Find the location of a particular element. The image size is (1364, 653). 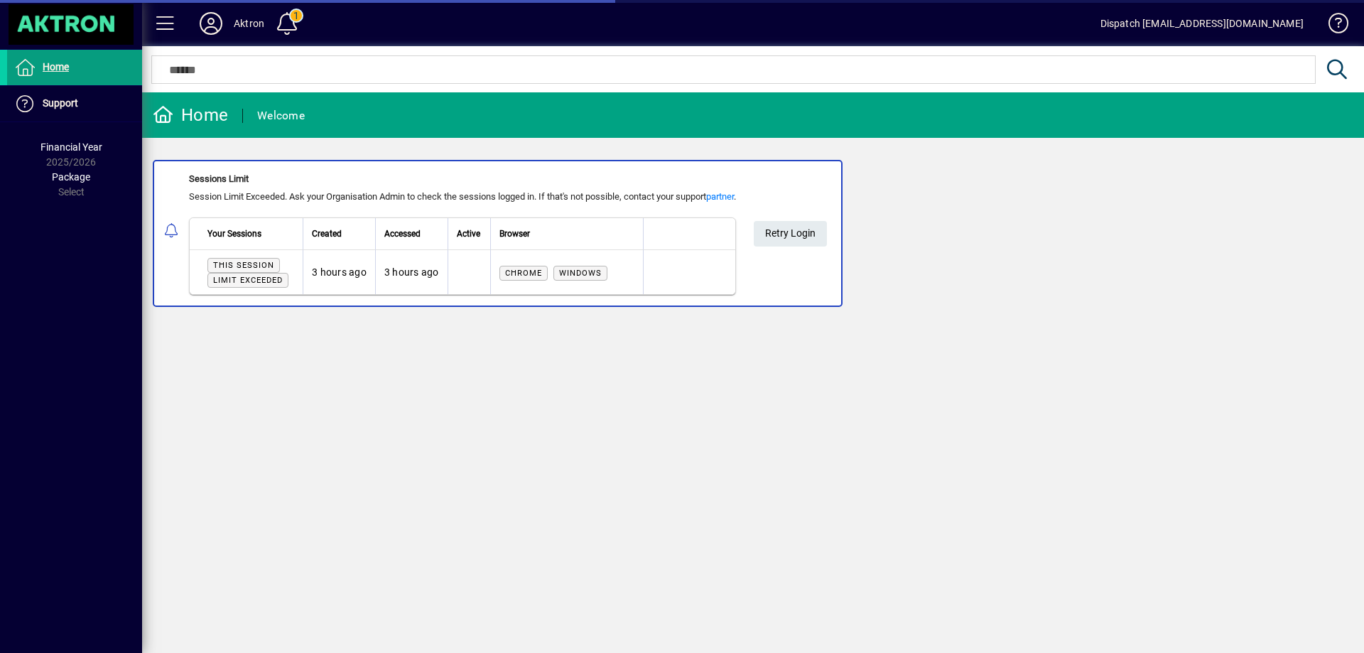

button: Retry Login is located at coordinates (790, 234).